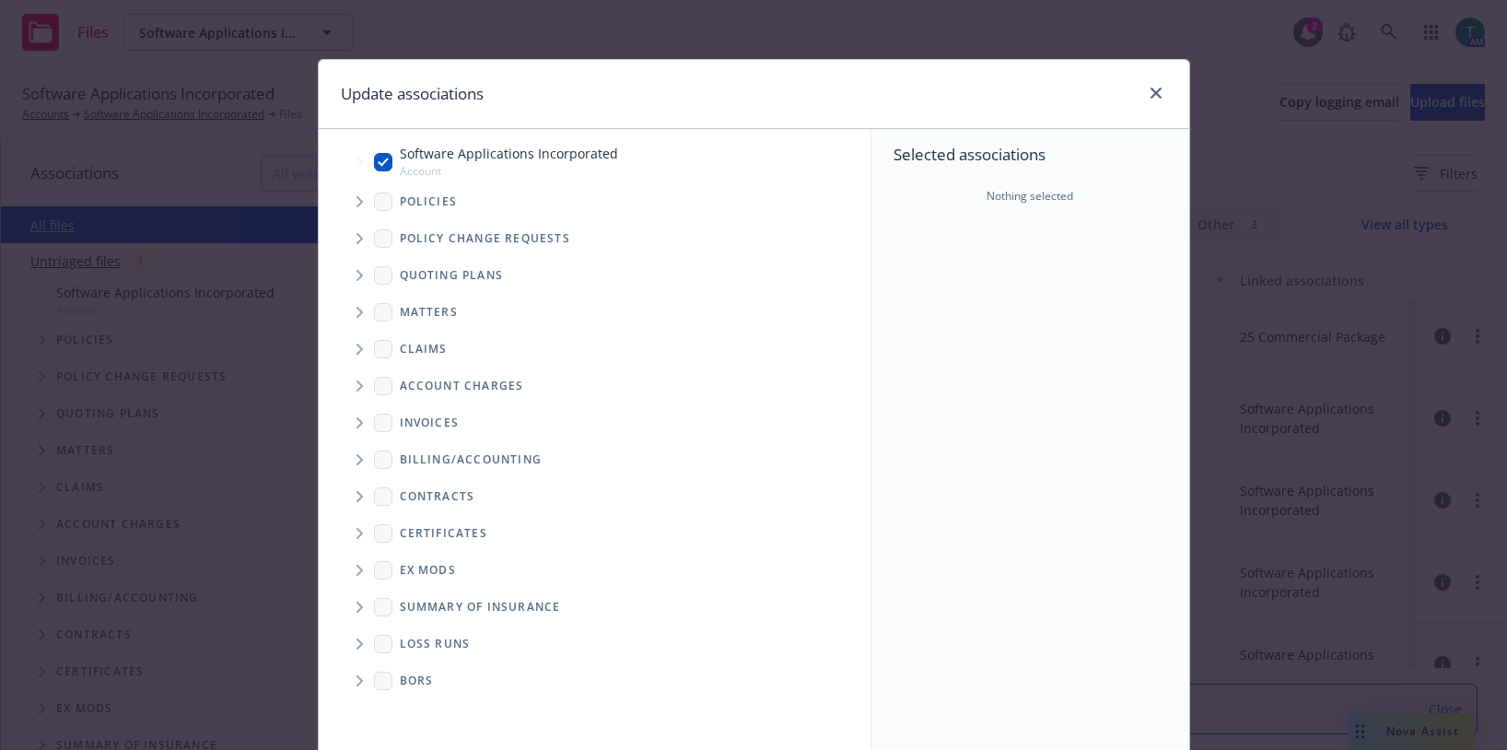 This screenshot has width=1507, height=750. What do you see at coordinates (412, 94) in the screenshot?
I see `h1: Update associations` at bounding box center [412, 94].